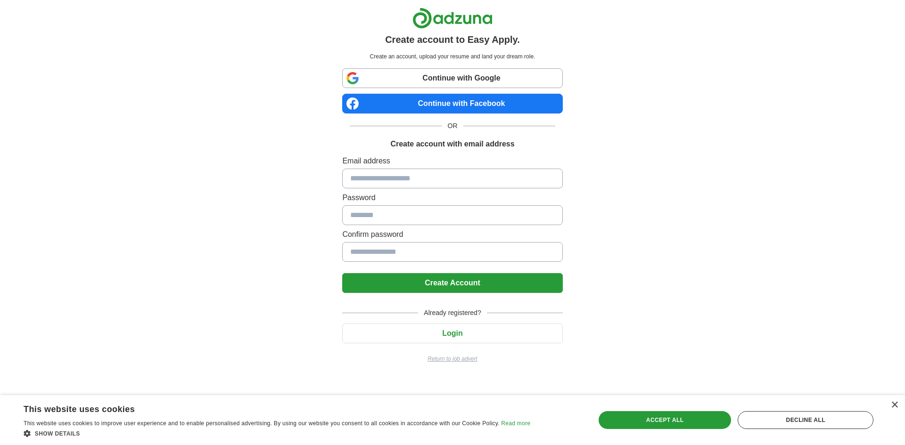  What do you see at coordinates (452, 283) in the screenshot?
I see `button: Create Account` at bounding box center [452, 283].